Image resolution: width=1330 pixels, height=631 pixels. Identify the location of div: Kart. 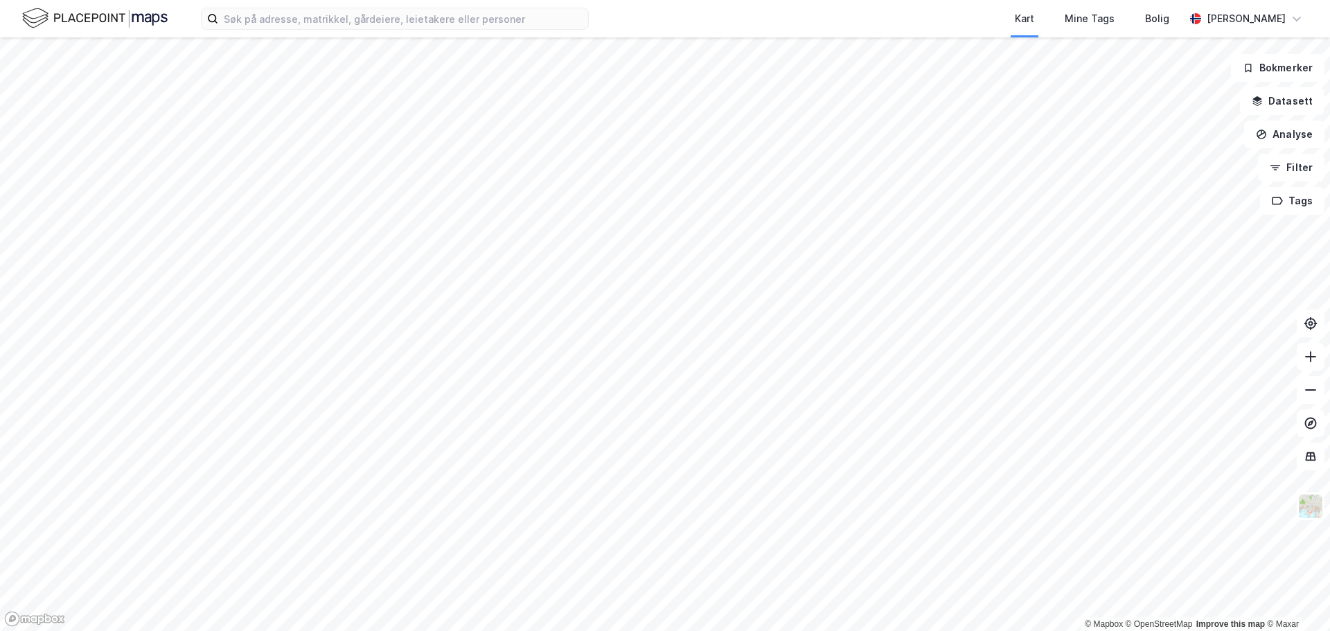
(1024, 19).